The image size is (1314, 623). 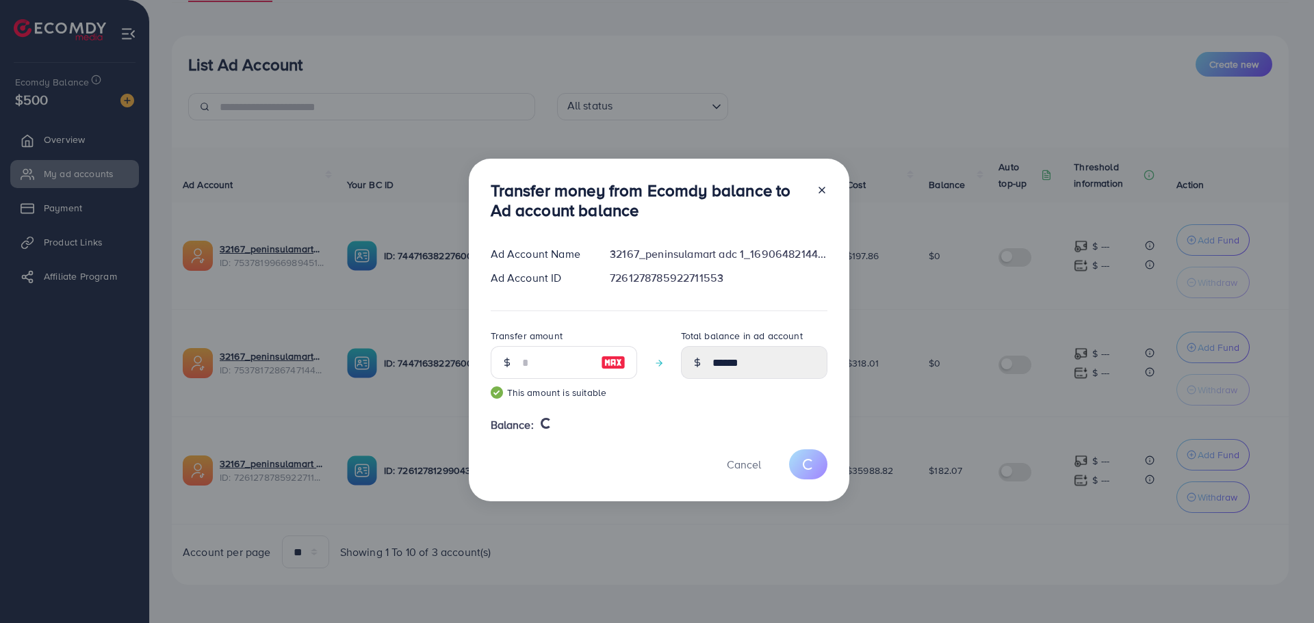 I want to click on div: Ad Account Name, so click(x=539, y=254).